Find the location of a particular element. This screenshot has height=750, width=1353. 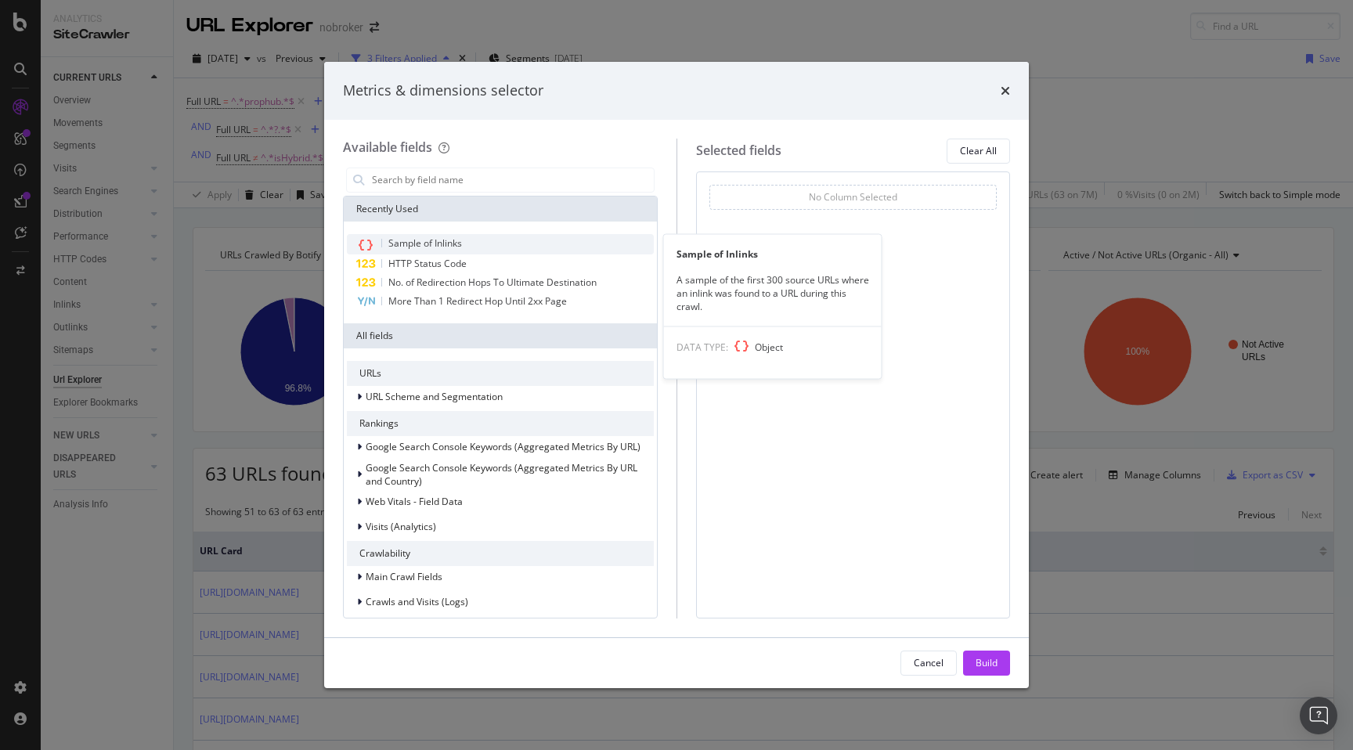

div: times is located at coordinates (1005, 91).